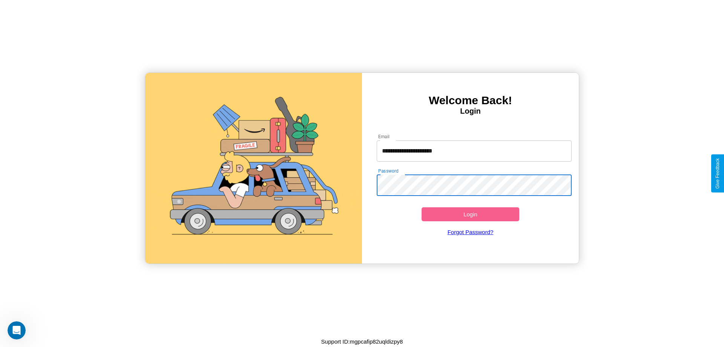 The height and width of the screenshot is (347, 724). What do you see at coordinates (362, 341) in the screenshot?
I see `p: Support ID: mgpcafip82uqldizpy8` at bounding box center [362, 341].